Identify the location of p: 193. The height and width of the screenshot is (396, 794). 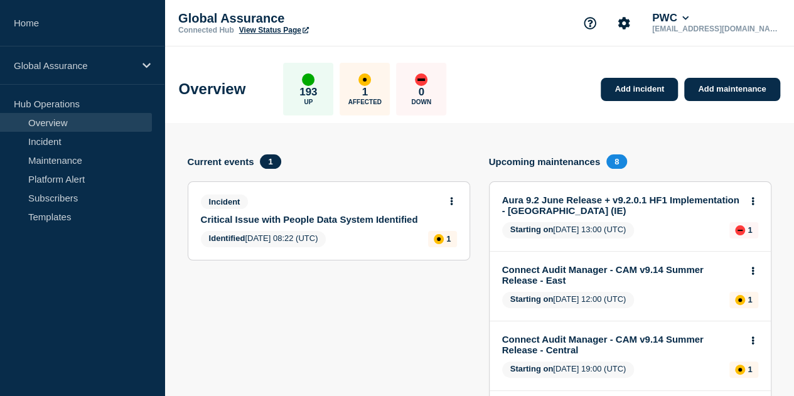
(308, 92).